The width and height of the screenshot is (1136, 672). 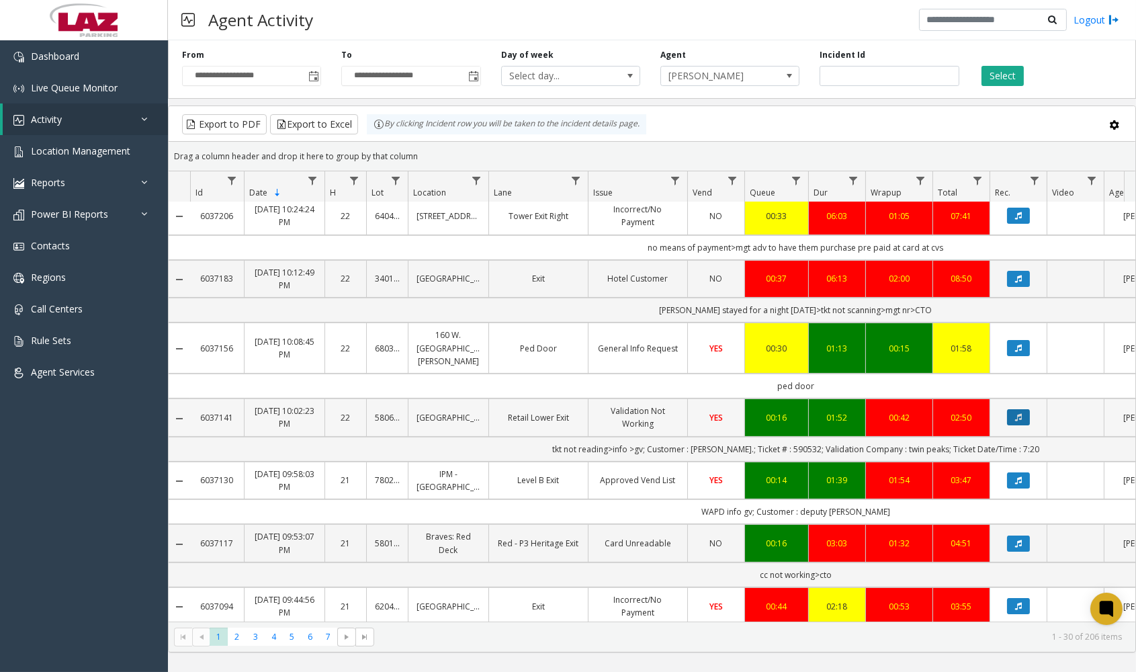 What do you see at coordinates (977, 180) in the screenshot?
I see `a: Total Filter Menu` at bounding box center [977, 180].